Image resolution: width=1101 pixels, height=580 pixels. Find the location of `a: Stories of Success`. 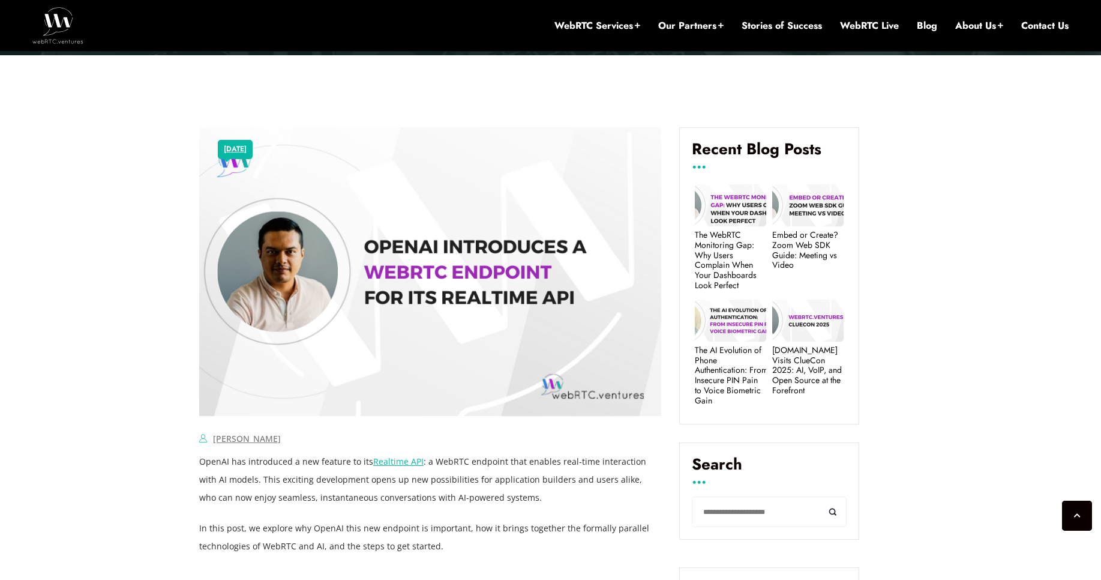

a: Stories of Success is located at coordinates (782, 26).